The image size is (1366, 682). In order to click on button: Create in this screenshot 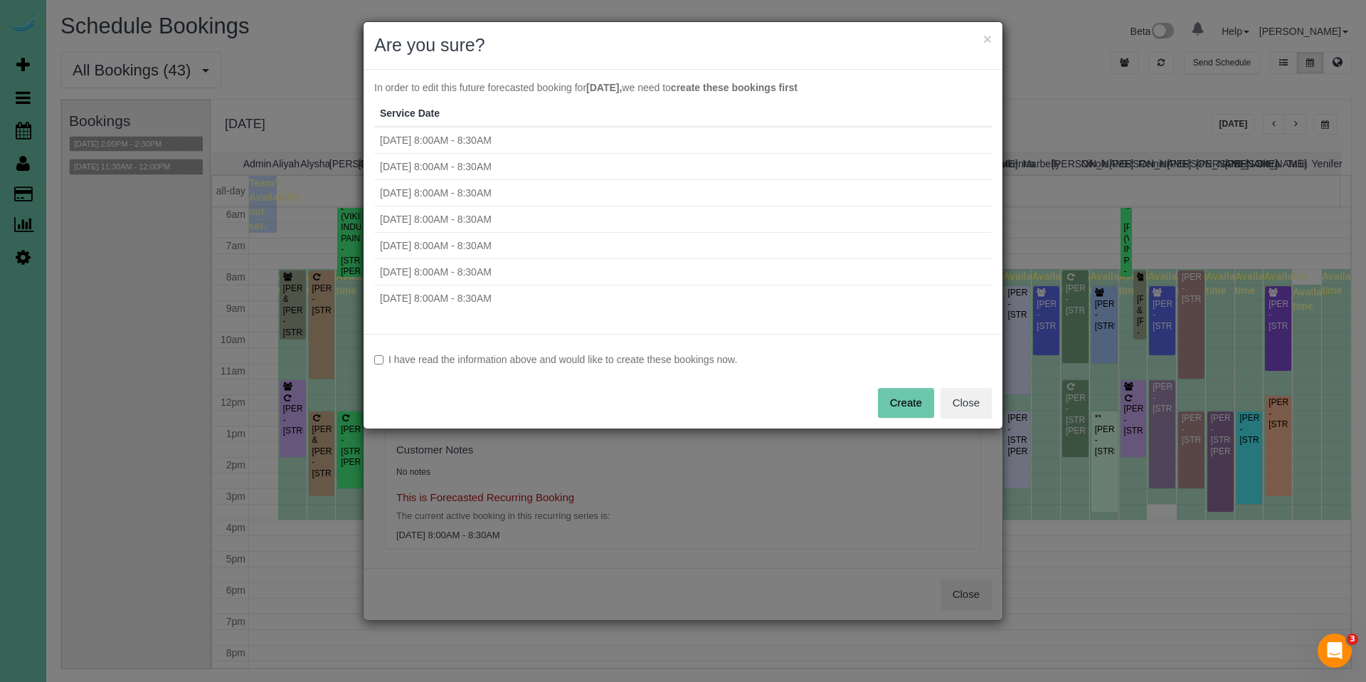, I will do `click(906, 403)`.